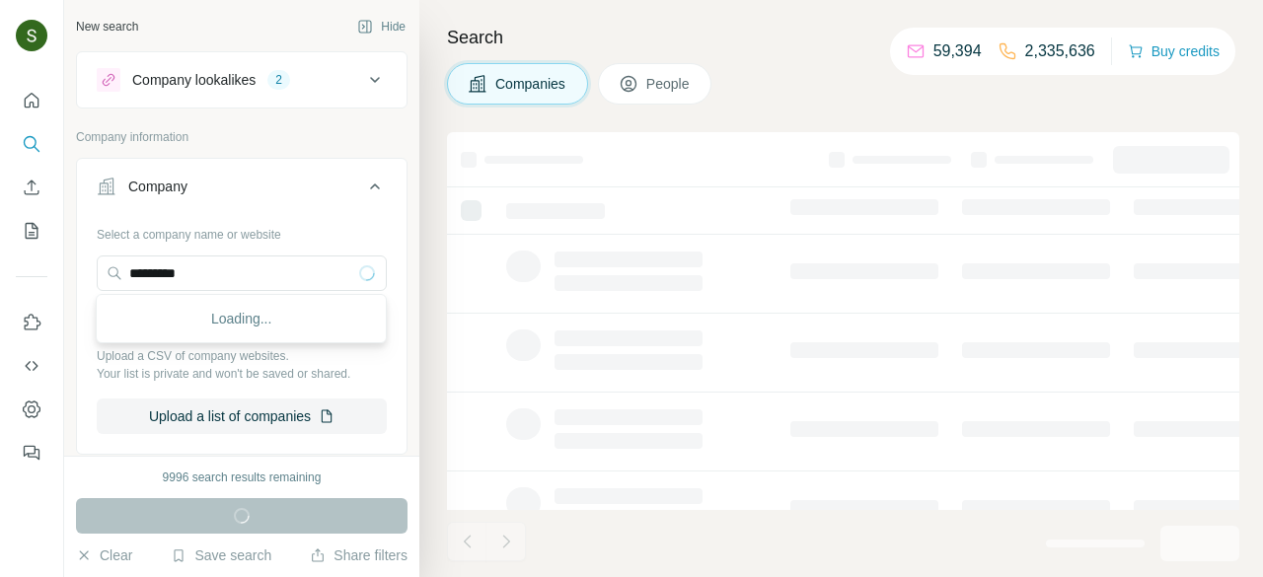 Image resolution: width=1263 pixels, height=577 pixels. Describe the element at coordinates (358, 555) in the screenshot. I see `button: Share filters` at that location.